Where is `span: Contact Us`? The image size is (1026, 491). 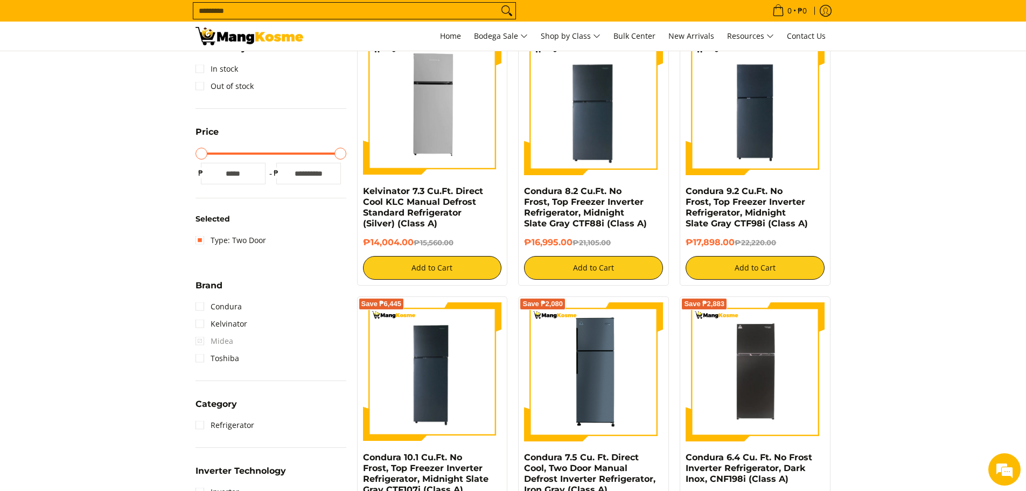
span: Contact Us is located at coordinates (807, 36).